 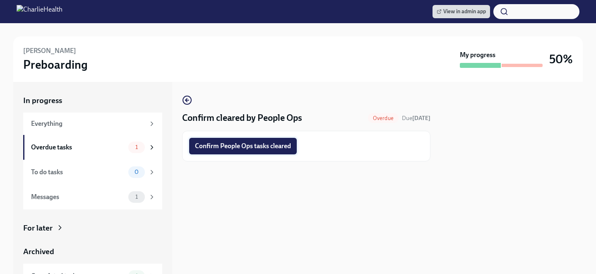 I want to click on a: Overdue tasks1, so click(x=93, y=147).